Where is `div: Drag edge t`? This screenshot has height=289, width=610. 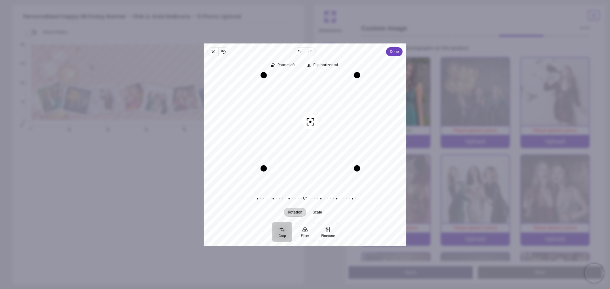
div: Drag edge t is located at coordinates (310, 75).